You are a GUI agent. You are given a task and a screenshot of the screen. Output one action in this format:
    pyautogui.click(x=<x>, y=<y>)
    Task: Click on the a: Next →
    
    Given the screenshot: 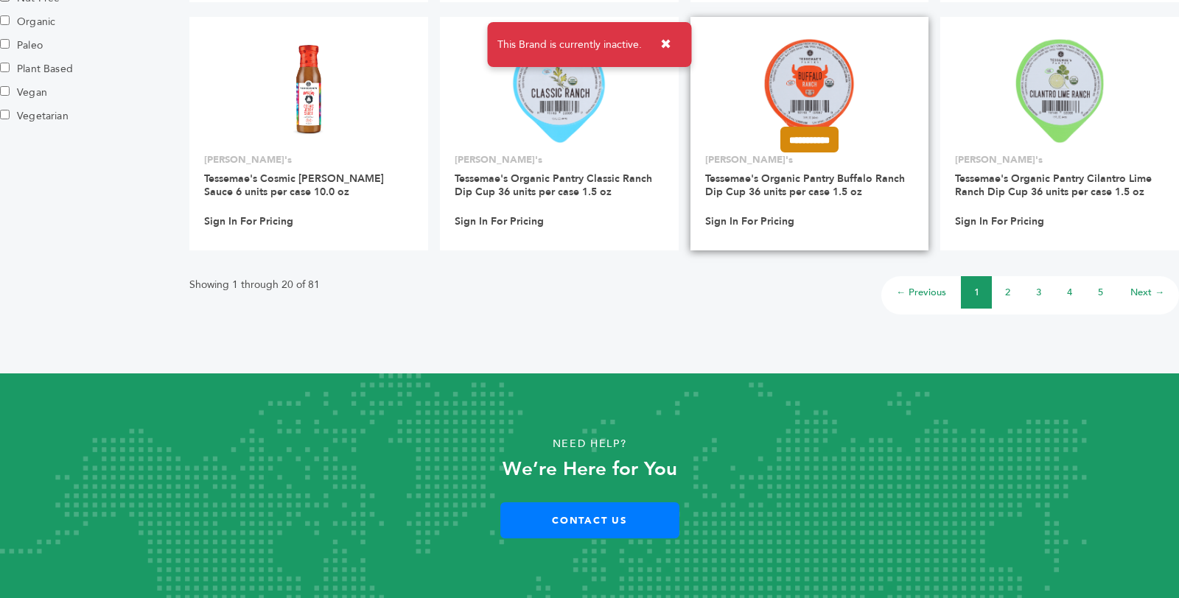 What is the action you would take?
    pyautogui.click(x=1147, y=292)
    